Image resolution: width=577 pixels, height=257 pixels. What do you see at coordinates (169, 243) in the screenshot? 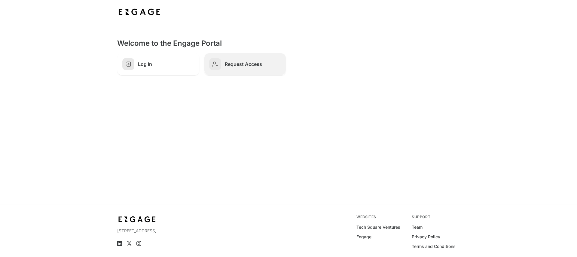
I see `ul: Social media` at bounding box center [169, 243].